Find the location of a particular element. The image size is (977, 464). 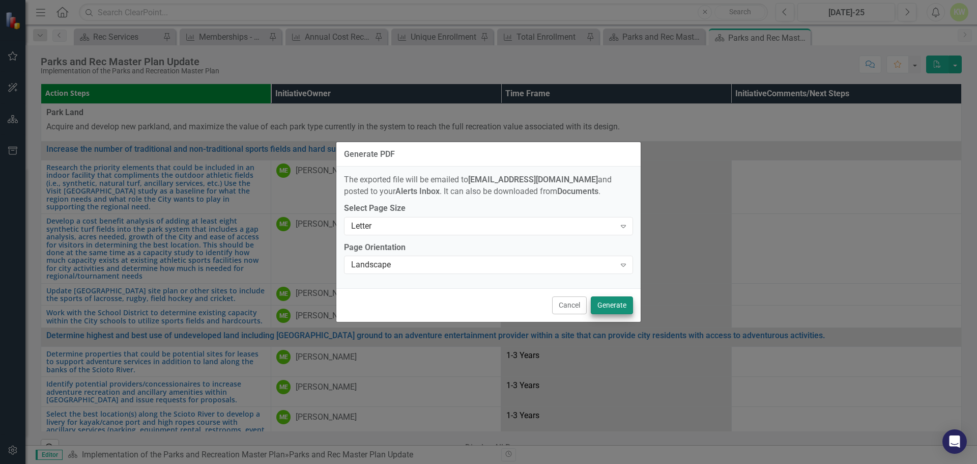

button: Cancel is located at coordinates (569, 305).